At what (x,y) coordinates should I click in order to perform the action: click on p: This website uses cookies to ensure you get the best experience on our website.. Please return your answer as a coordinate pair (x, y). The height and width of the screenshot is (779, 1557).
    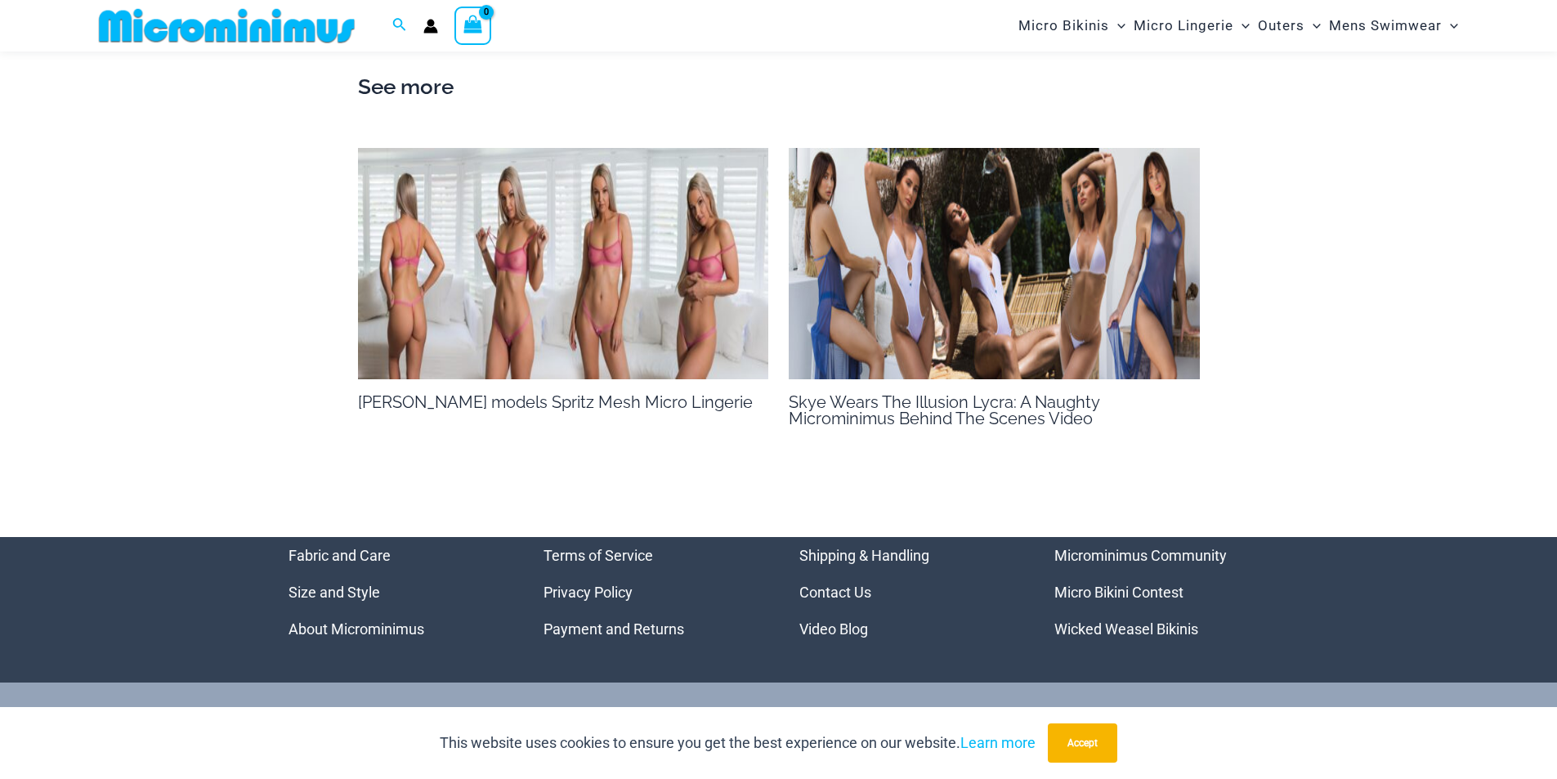
    Looking at the image, I should click on (737, 743).